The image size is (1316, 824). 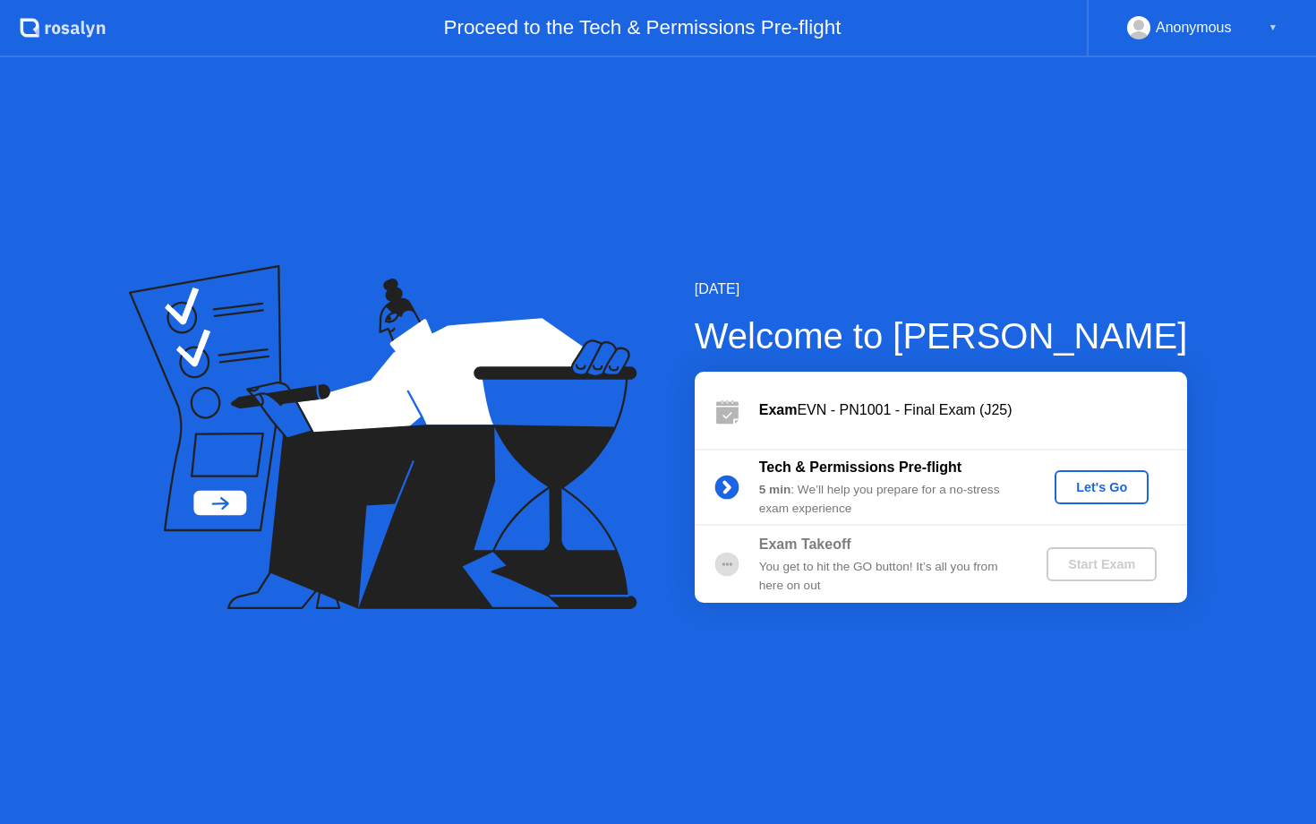 I want to click on b: Tech & Permissions Pre-flight, so click(x=860, y=466).